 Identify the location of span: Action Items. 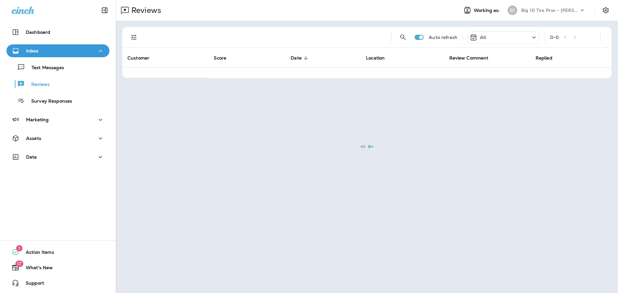
(37, 254).